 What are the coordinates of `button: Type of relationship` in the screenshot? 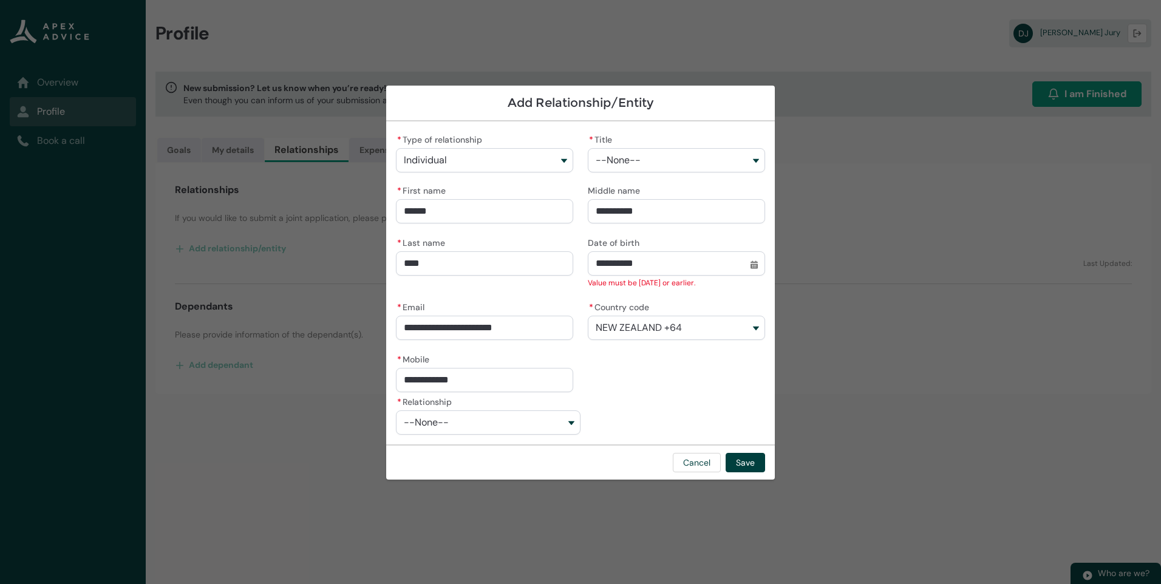 It's located at (485, 160).